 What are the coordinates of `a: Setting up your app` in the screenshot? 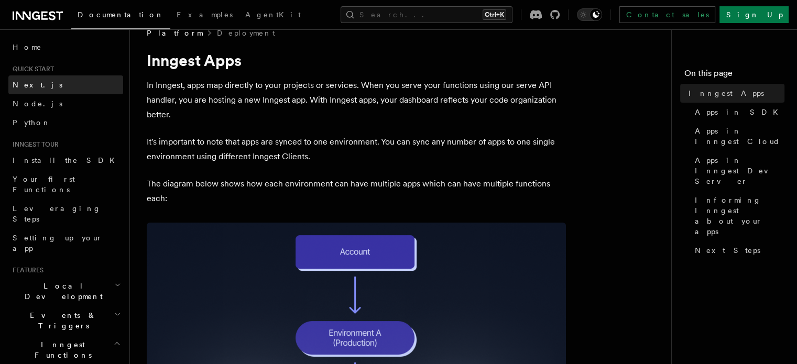 It's located at (65, 243).